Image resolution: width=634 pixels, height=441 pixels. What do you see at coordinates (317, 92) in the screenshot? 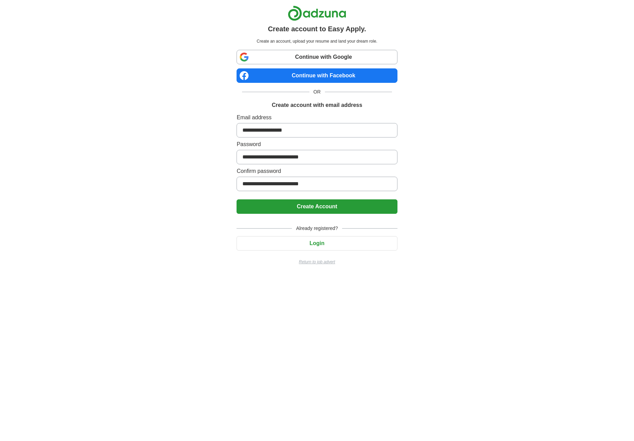
I see `span: OR` at bounding box center [317, 92].